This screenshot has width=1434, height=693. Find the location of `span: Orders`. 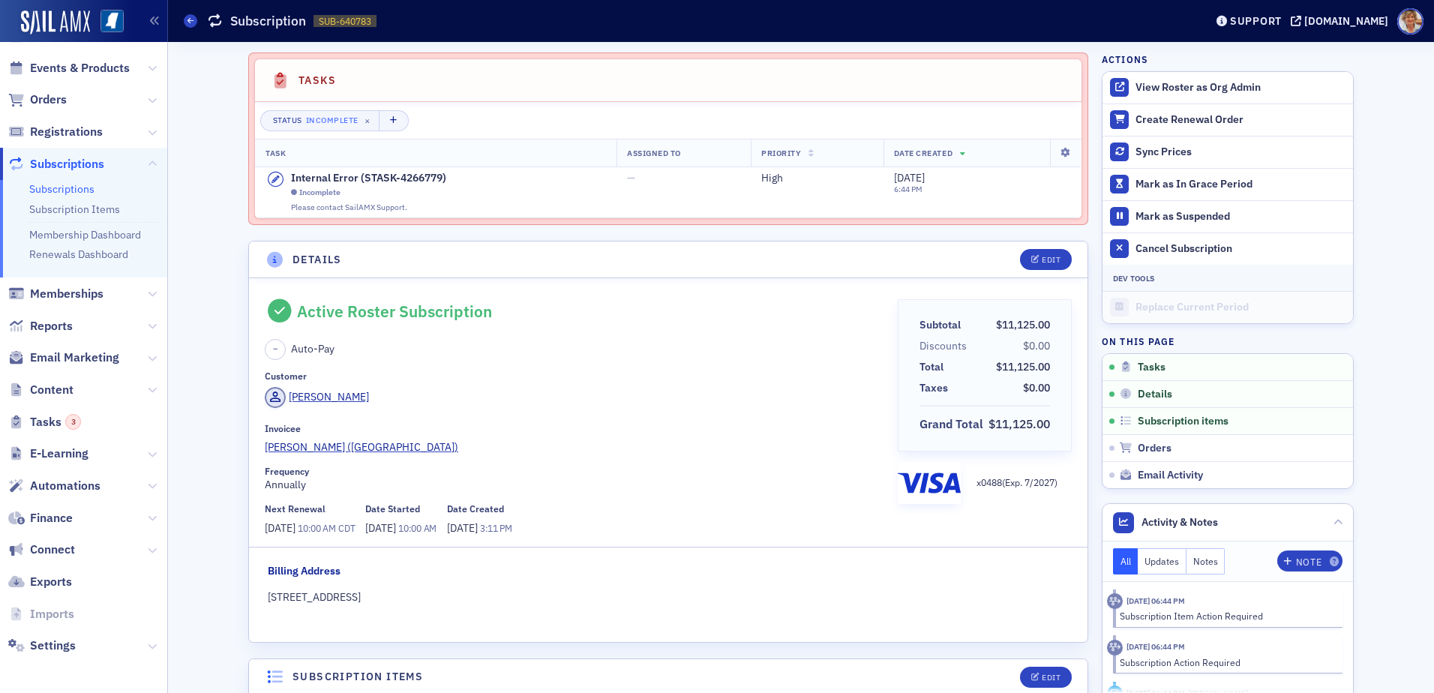

span: Orders is located at coordinates (48, 100).